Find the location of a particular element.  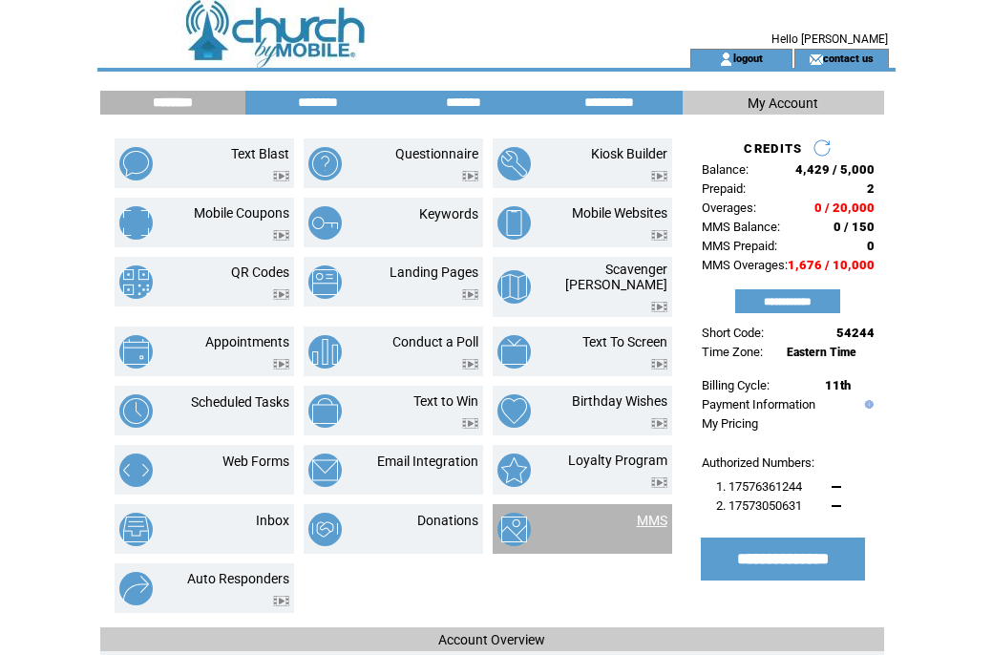

a: QR Codes is located at coordinates (260, 272).